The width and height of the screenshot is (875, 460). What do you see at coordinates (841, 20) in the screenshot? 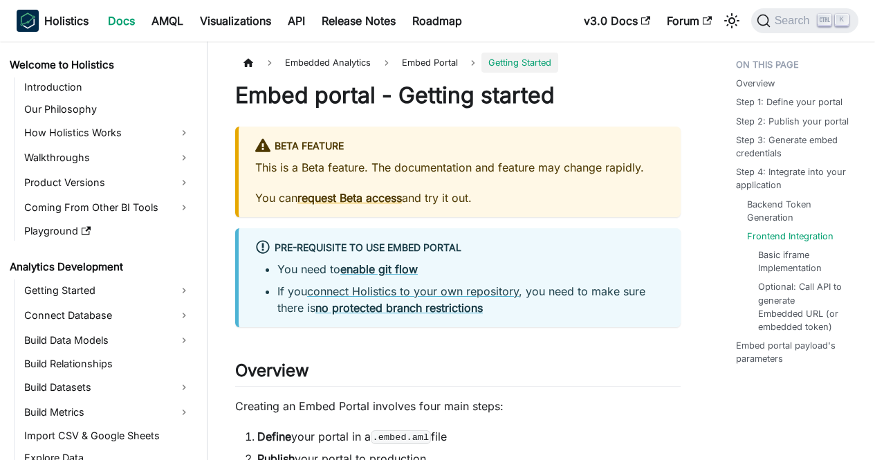
I see `kbd: K` at bounding box center [841, 20].